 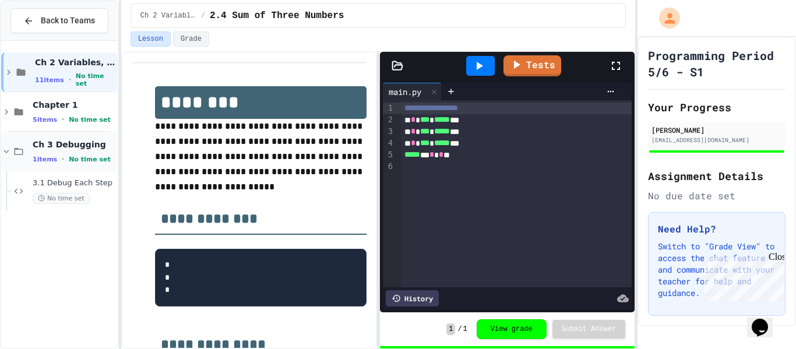 I want to click on span: 5 items, so click(x=45, y=119).